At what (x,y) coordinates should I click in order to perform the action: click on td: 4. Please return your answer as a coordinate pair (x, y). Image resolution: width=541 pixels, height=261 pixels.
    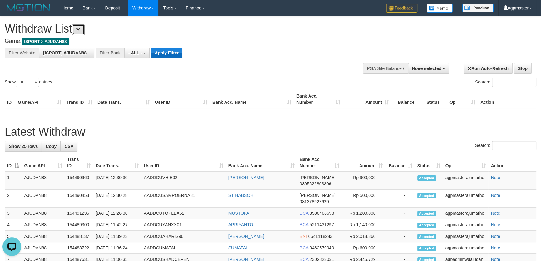
    Looking at the image, I should click on (13, 225).